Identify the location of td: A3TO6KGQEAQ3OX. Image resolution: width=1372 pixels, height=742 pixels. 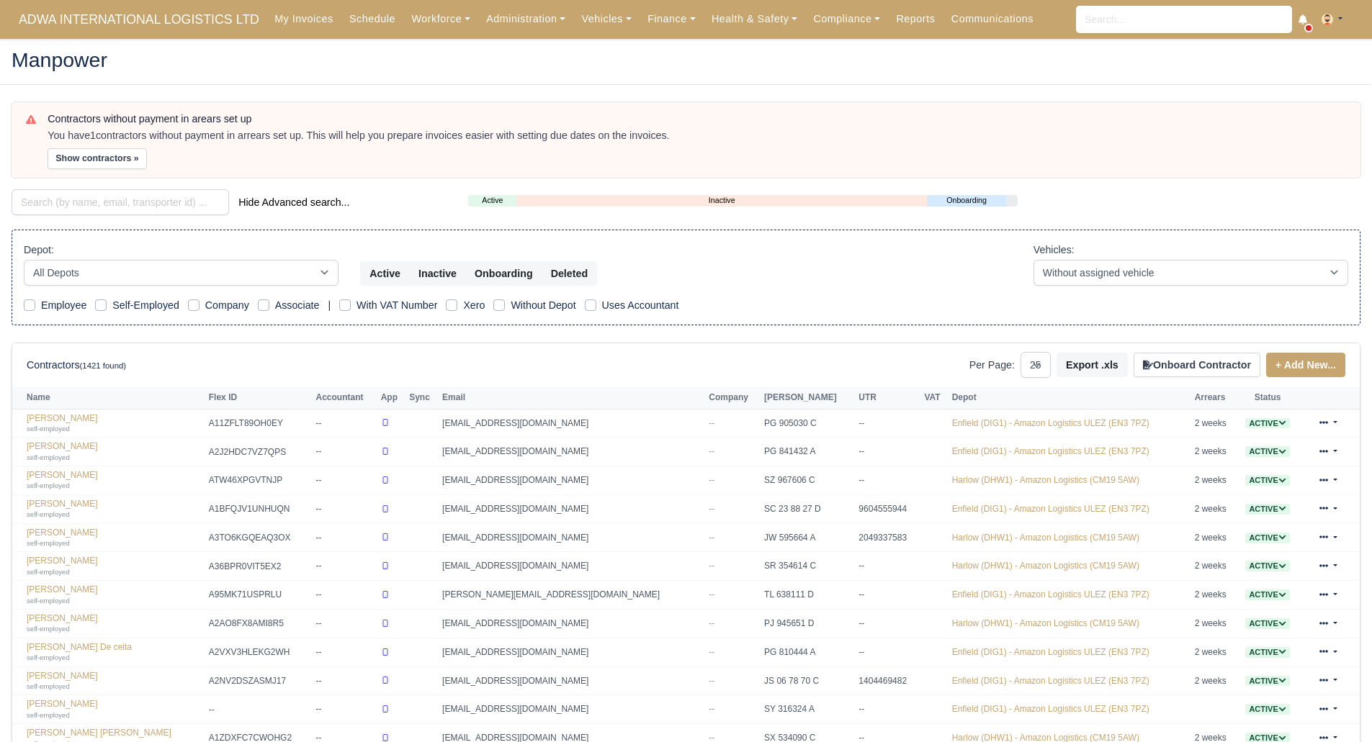
(258, 538).